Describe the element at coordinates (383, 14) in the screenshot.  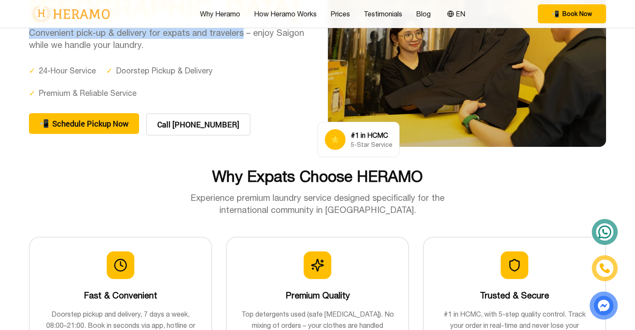
I see `a: Testimonials` at that location.